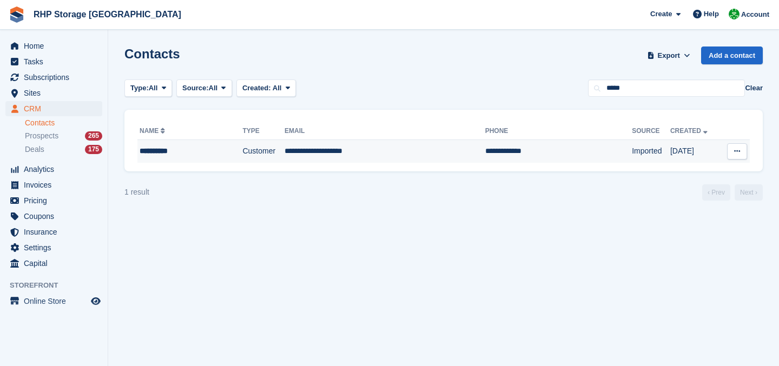 The image size is (779, 366). What do you see at coordinates (717, 193) in the screenshot?
I see `a: Previous` at bounding box center [717, 193].